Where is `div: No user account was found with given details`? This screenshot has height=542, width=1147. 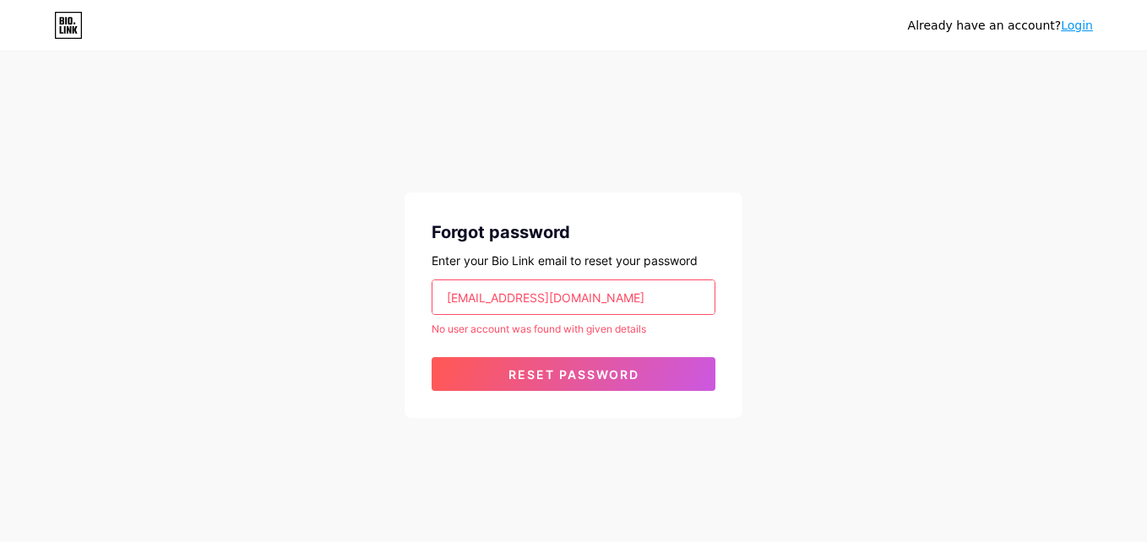
div: No user account was found with given details is located at coordinates (574, 329).